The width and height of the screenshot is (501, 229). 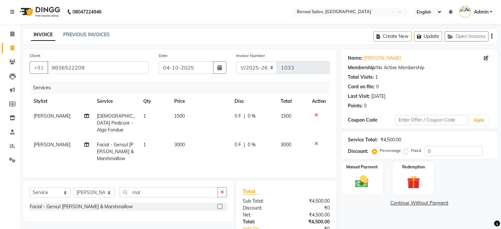 What do you see at coordinates (262, 201) in the screenshot?
I see `div: Sub Total:` at bounding box center [262, 201].